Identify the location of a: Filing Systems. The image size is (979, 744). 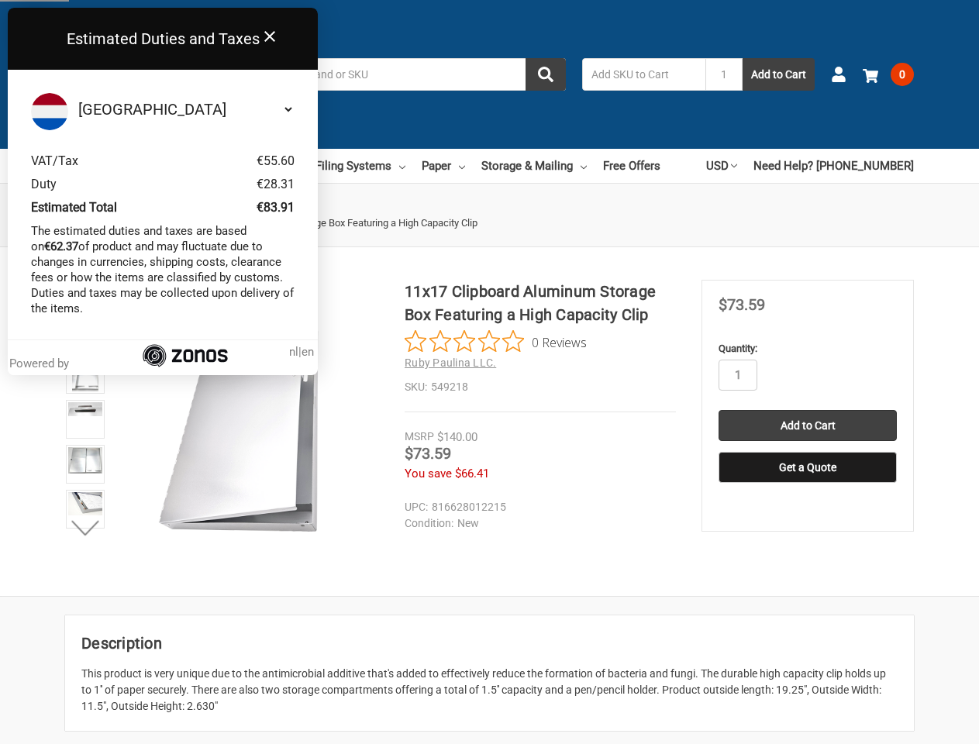
(361, 166).